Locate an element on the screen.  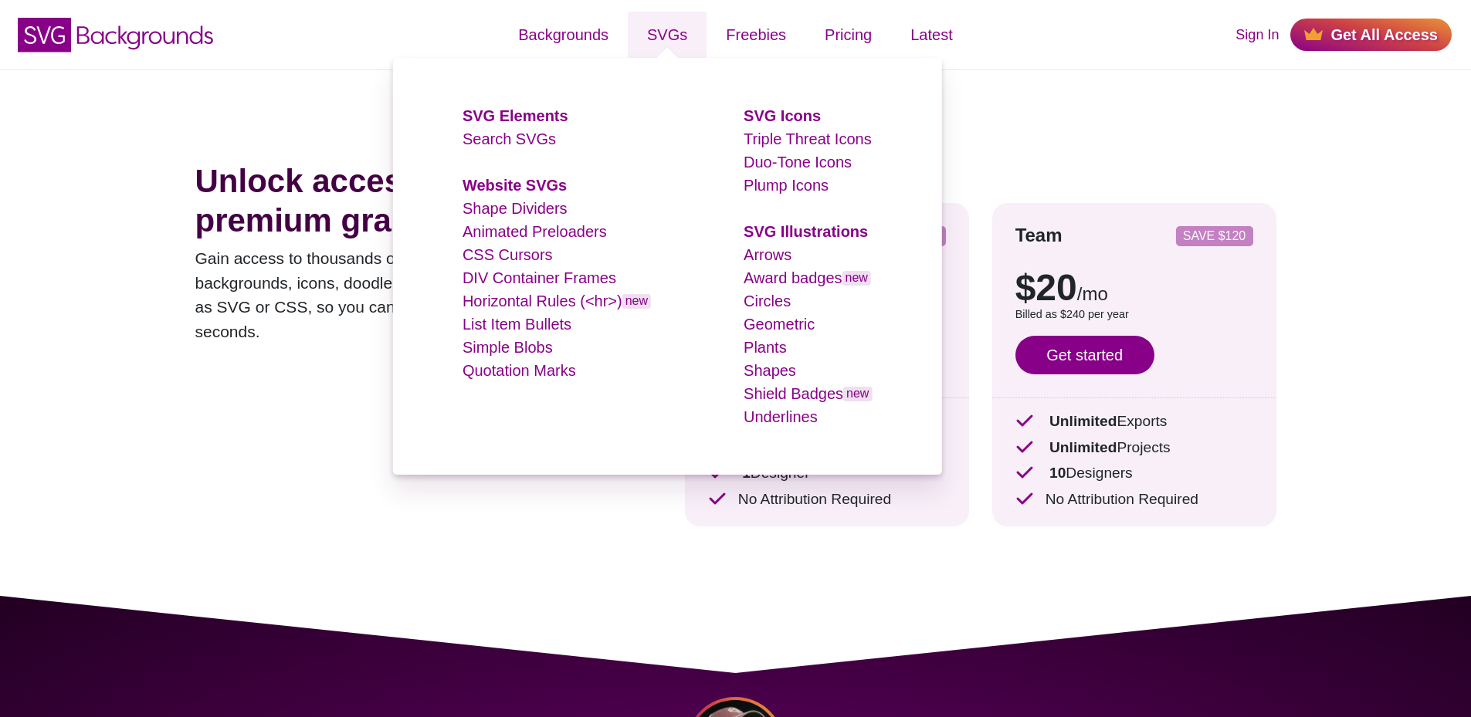
strong: SVG Elements is located at coordinates (515, 116).